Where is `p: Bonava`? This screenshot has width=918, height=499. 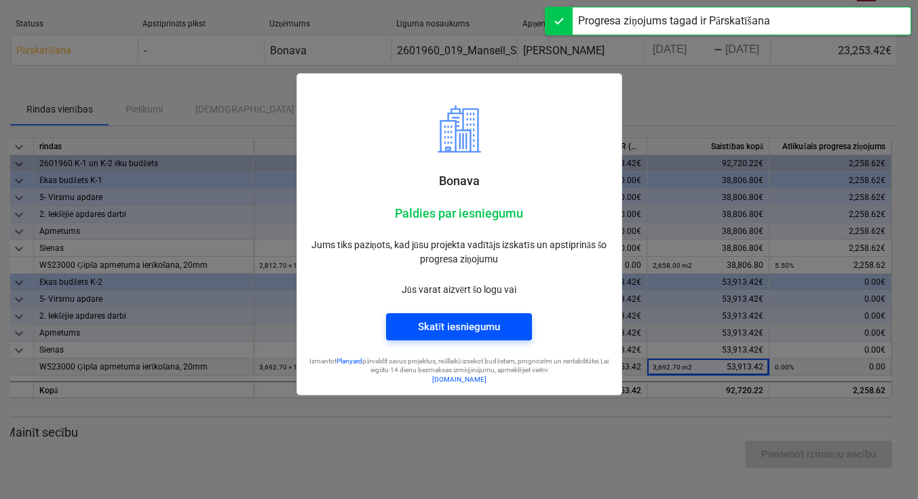 p: Bonava is located at coordinates (459, 181).